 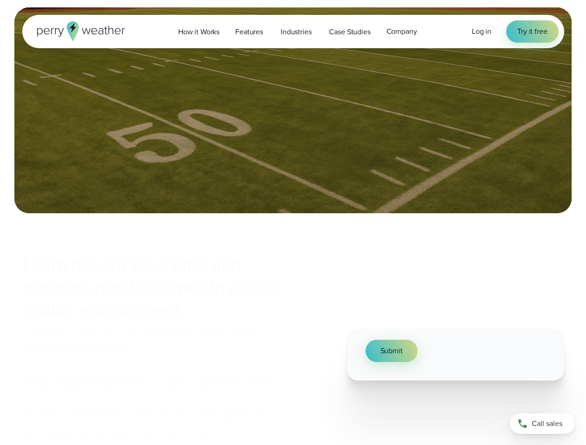 What do you see at coordinates (391, 351) in the screenshot?
I see `span: Submit` at bounding box center [391, 351].